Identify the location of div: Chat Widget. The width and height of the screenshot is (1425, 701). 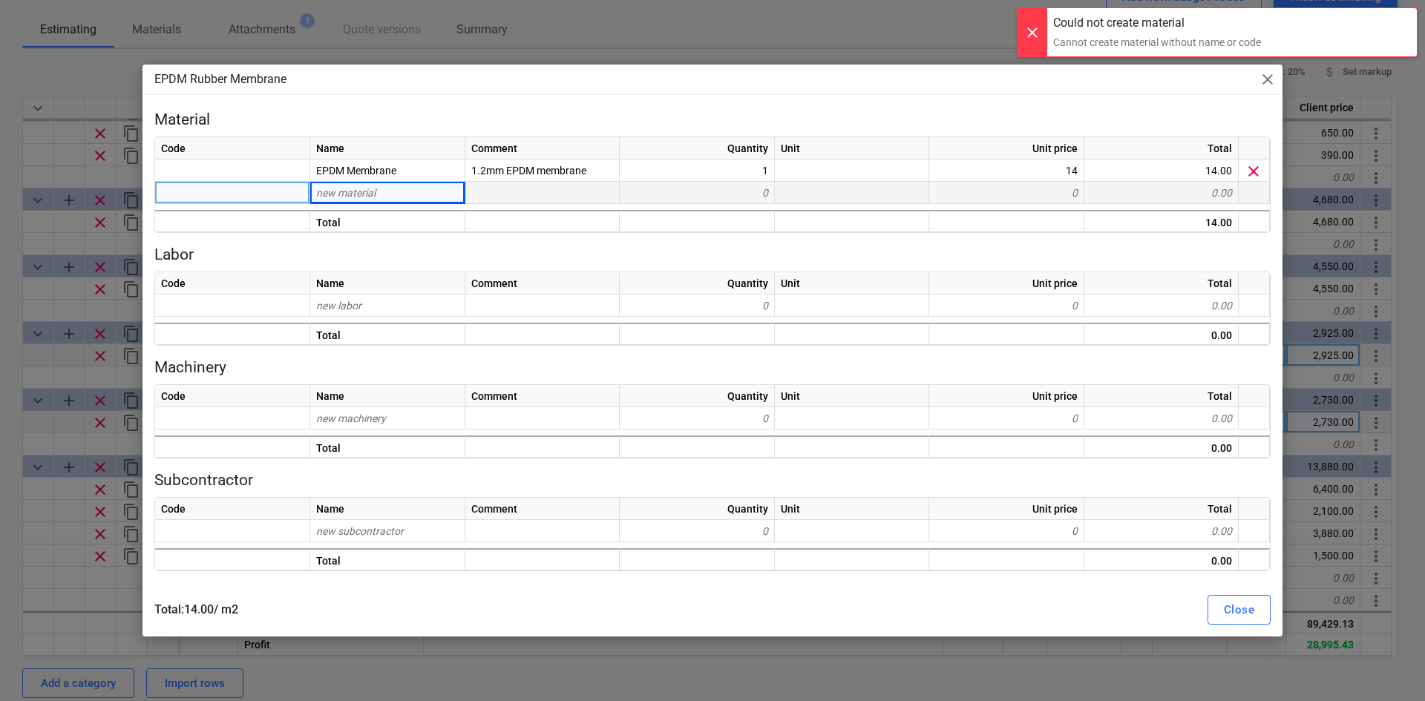
(1388, 666).